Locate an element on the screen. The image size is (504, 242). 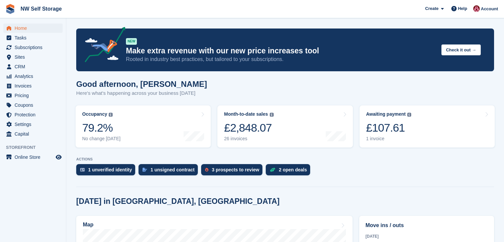
span: Pricing is located at coordinates (34, 96).